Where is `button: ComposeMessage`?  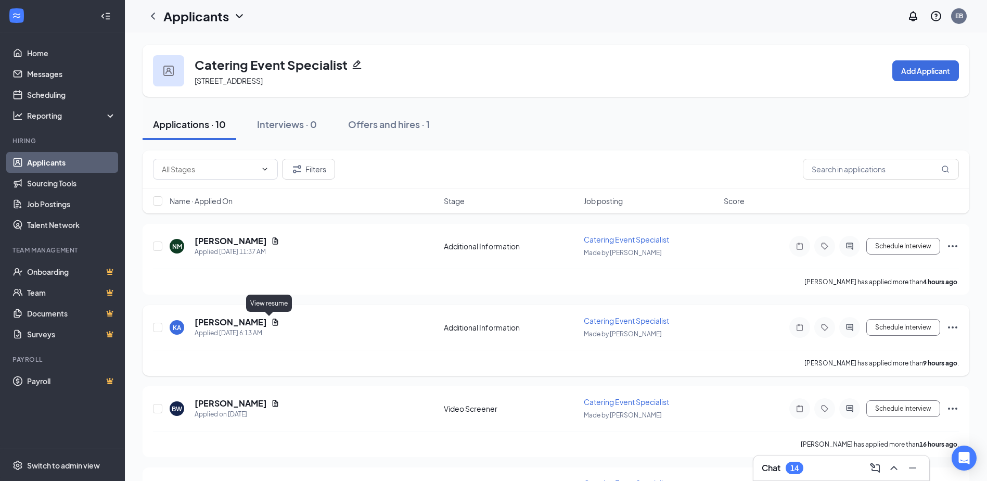 button: ComposeMessage is located at coordinates (875, 468).